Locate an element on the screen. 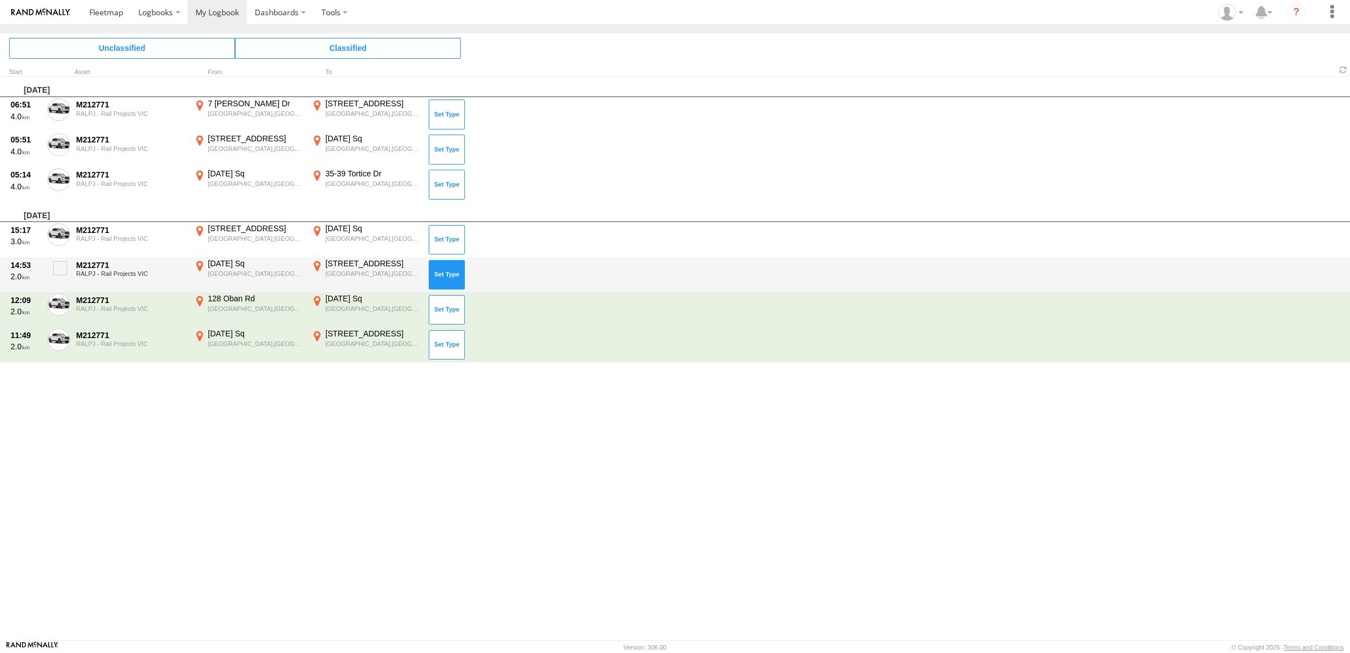  a: Terms and Conditions is located at coordinates (1314, 647).